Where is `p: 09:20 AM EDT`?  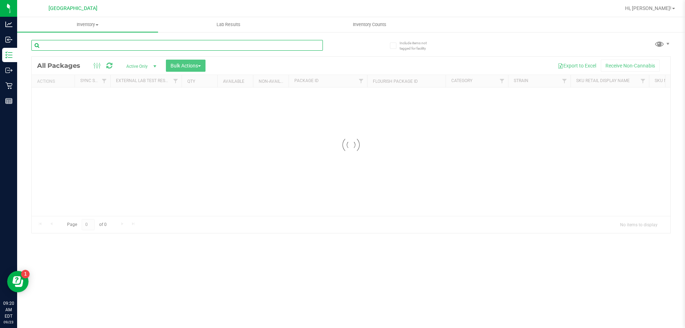 p: 09:20 AM EDT is located at coordinates (9, 310).